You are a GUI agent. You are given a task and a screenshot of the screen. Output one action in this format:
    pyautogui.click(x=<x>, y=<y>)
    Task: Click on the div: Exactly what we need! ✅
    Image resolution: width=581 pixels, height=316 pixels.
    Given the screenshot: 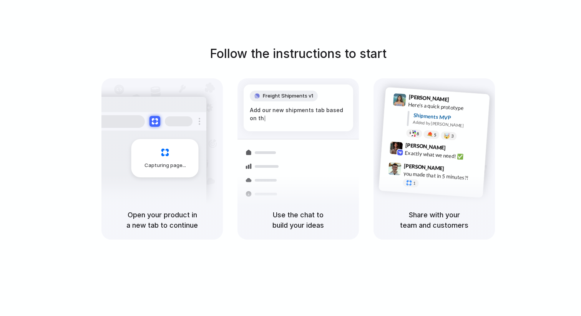 What is the action you would take?
    pyautogui.click(x=443, y=155)
    